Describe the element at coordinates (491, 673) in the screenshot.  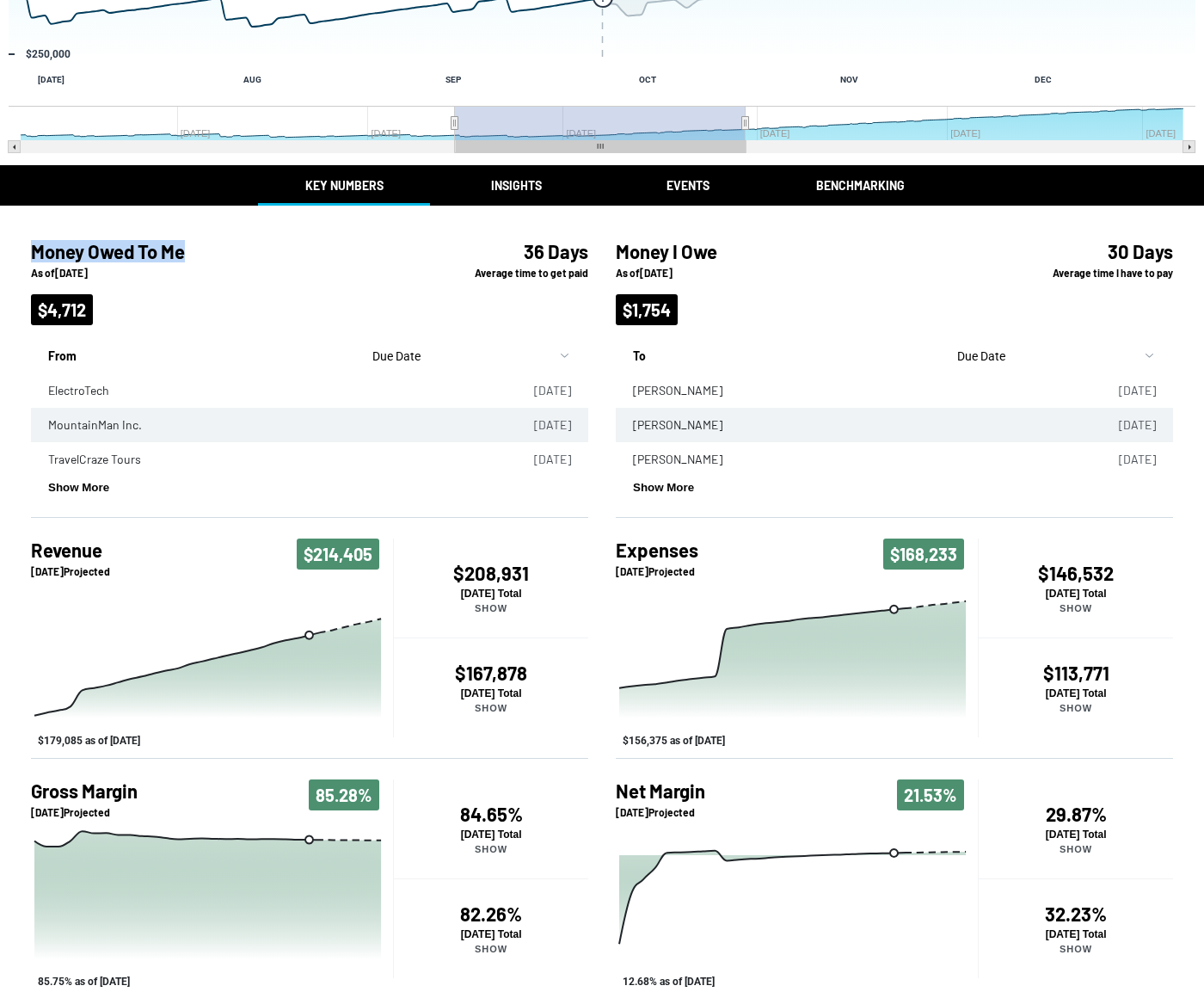
I see `h4: $167,878` at that location.